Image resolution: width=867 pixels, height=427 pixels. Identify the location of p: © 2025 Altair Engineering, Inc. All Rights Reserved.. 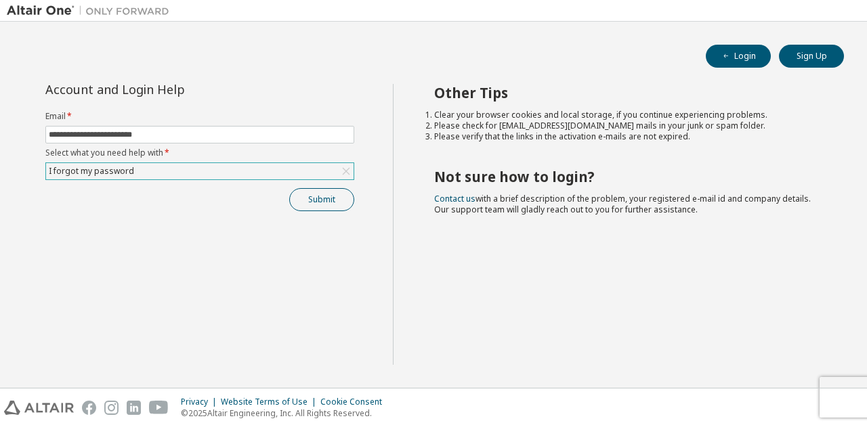
(285, 413).